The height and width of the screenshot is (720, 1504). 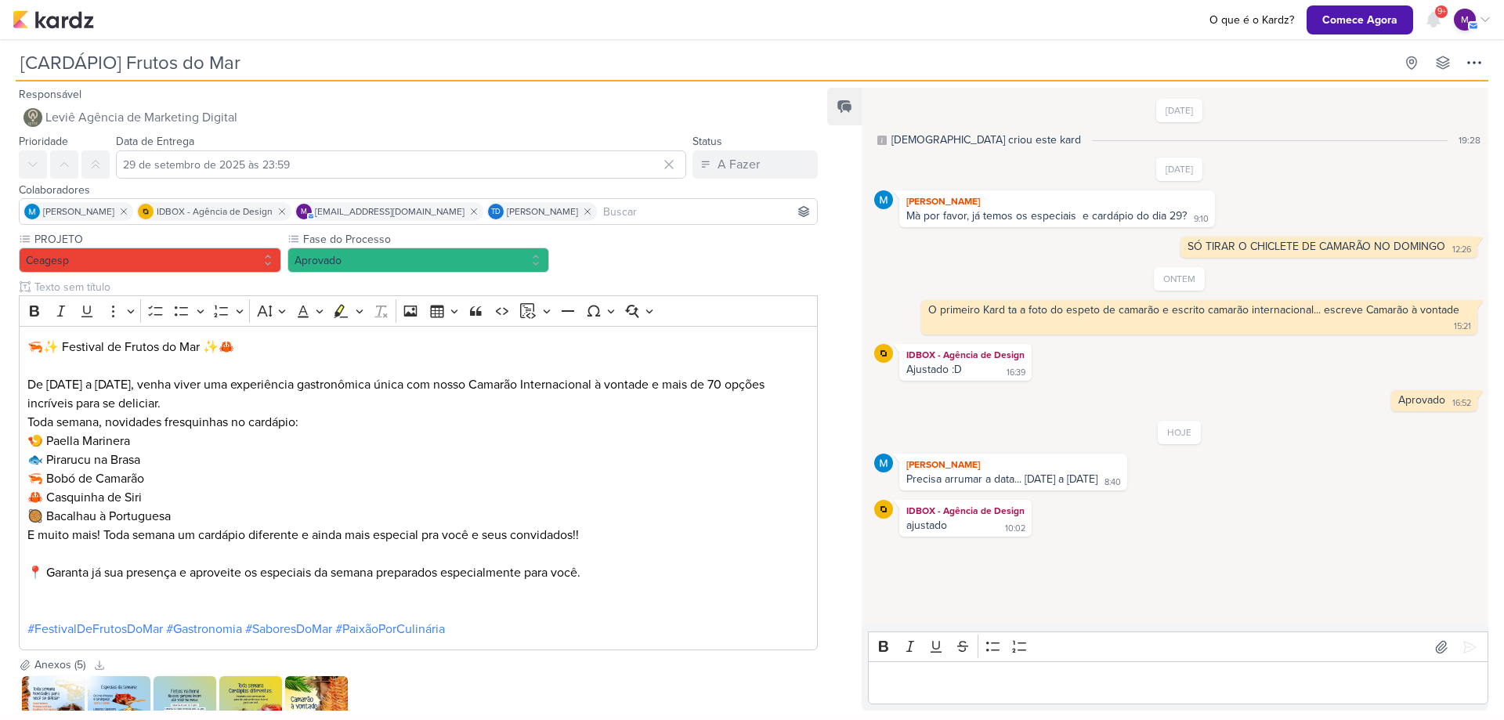 I want to click on button: Aprovado, so click(x=418, y=260).